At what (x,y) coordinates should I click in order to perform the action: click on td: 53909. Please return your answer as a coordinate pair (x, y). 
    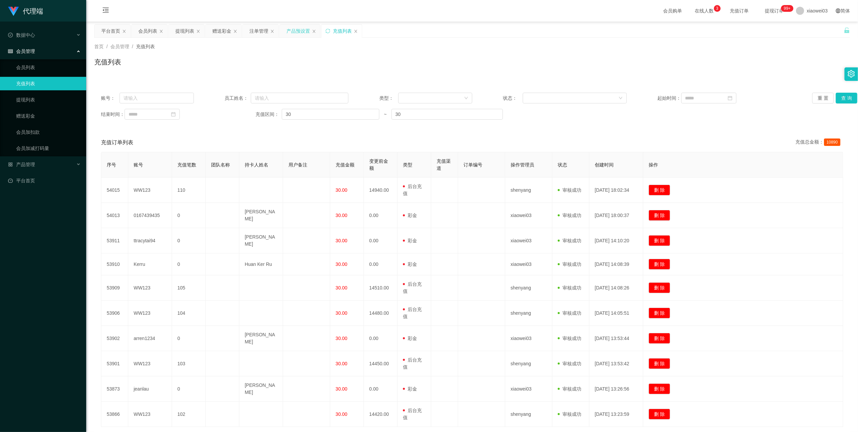
    Looking at the image, I should click on (115, 287).